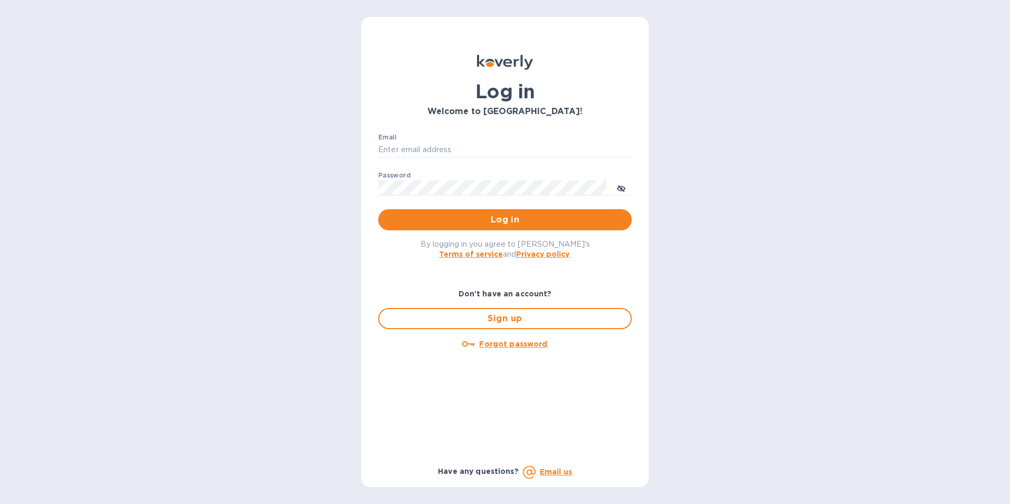  What do you see at coordinates (478, 471) in the screenshot?
I see `b: Have any questions?` at bounding box center [478, 471].